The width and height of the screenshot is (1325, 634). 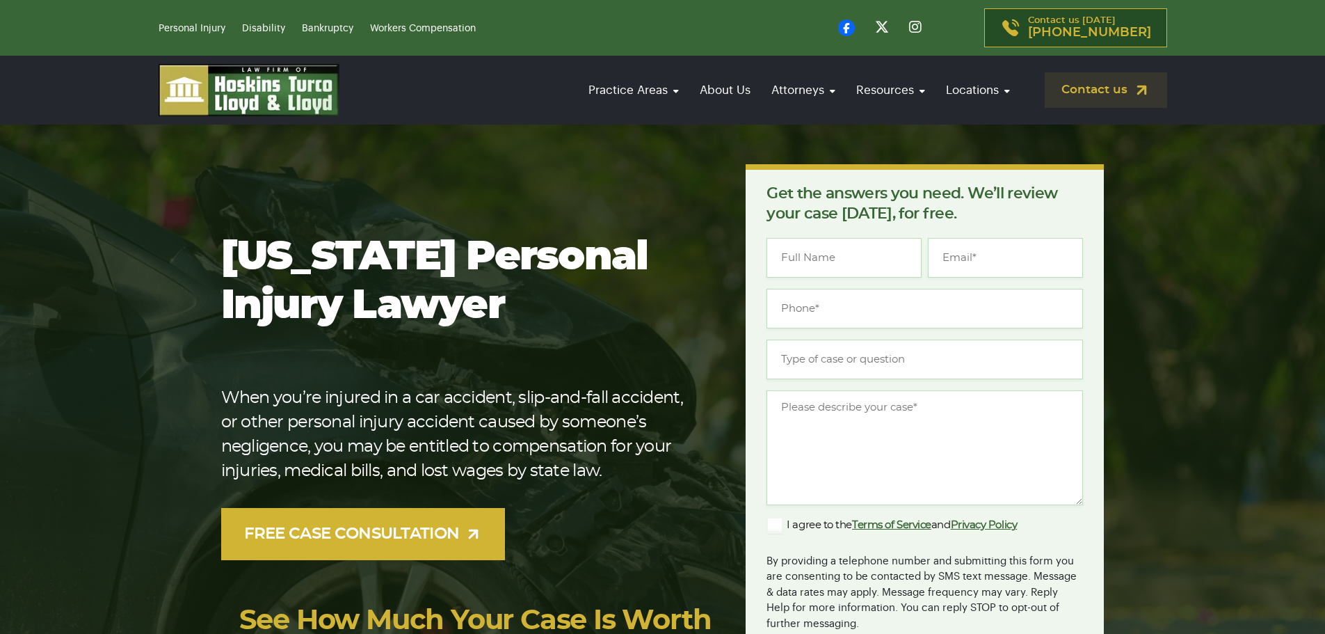 I want to click on label: I agree to the and, so click(x=892, y=525).